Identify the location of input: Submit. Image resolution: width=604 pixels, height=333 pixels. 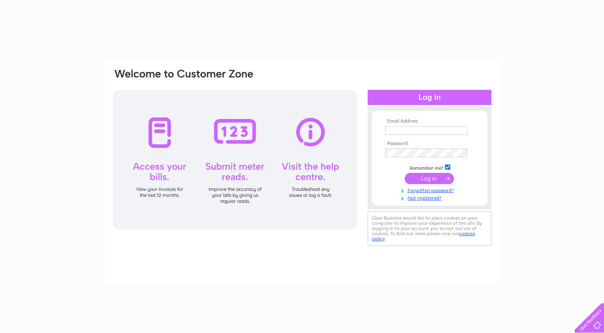
(429, 178).